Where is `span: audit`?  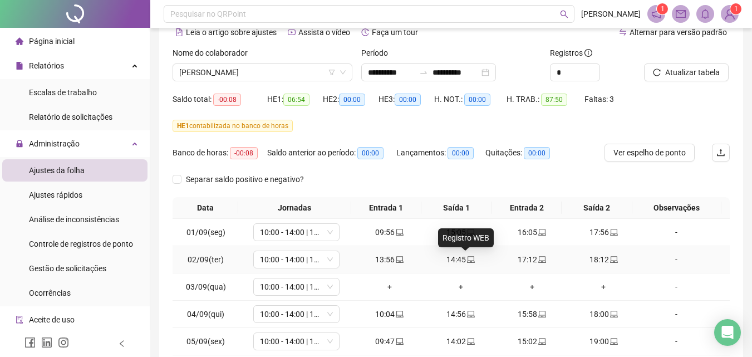
span: audit is located at coordinates (19, 319).